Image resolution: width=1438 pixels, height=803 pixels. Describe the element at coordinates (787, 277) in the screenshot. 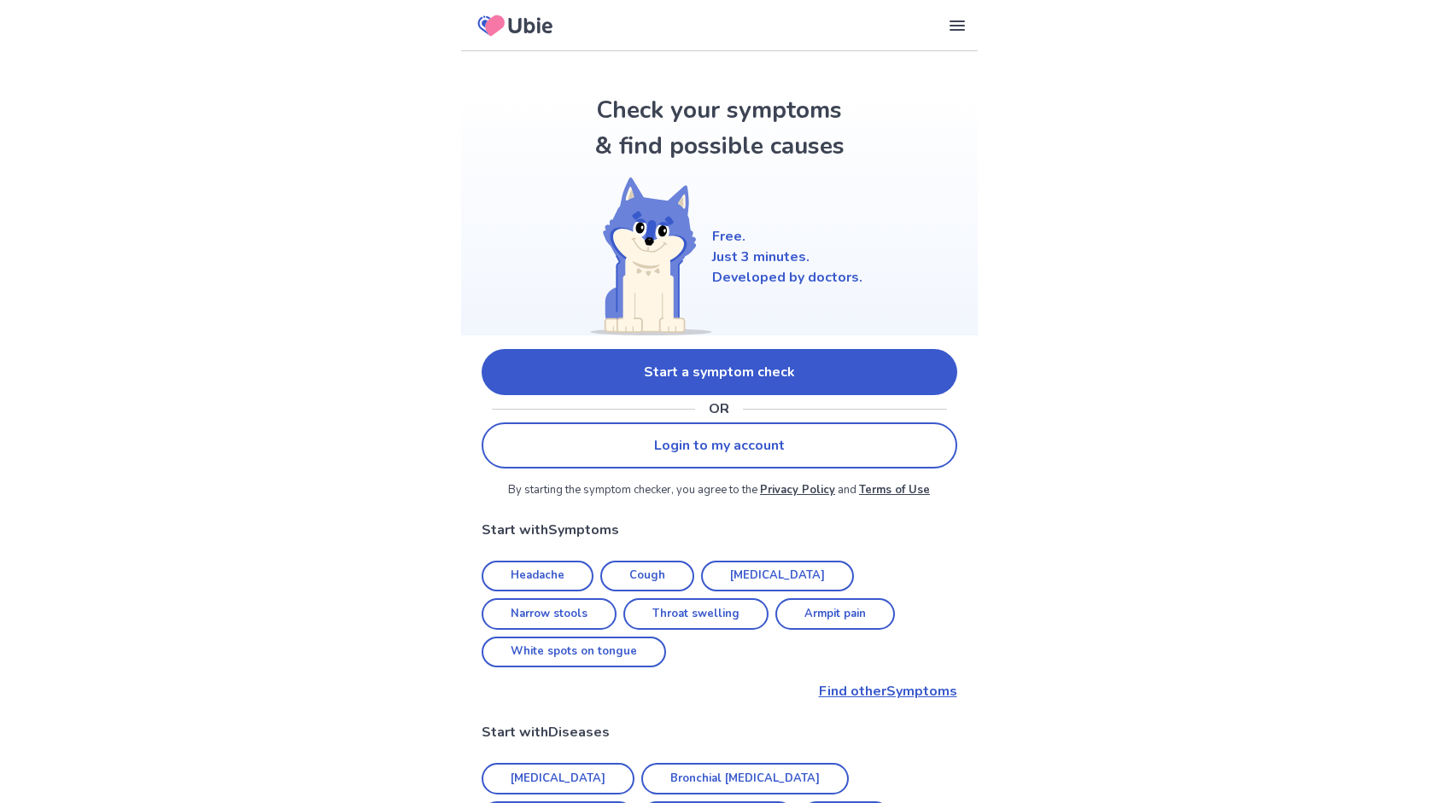

I see `p: Developed by doctors.` at that location.